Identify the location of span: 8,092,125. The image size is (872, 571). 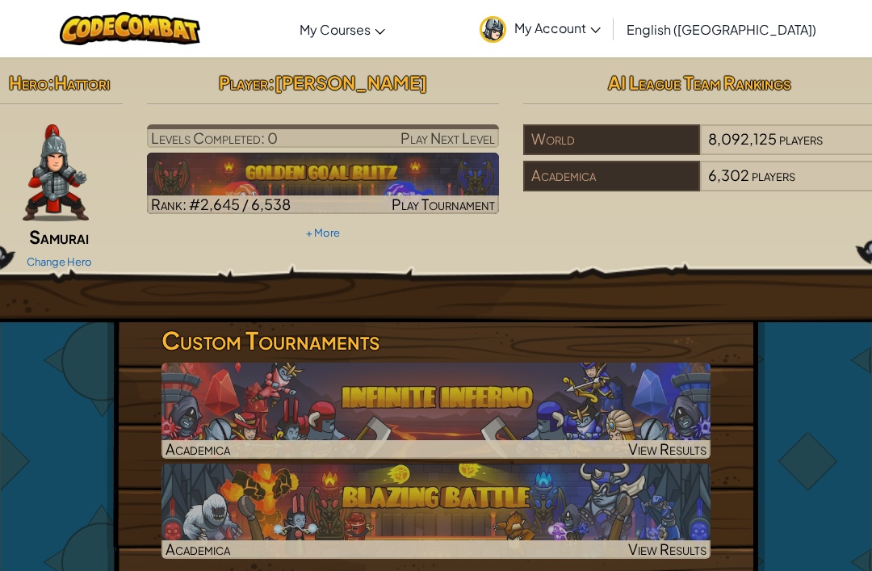
(742, 138).